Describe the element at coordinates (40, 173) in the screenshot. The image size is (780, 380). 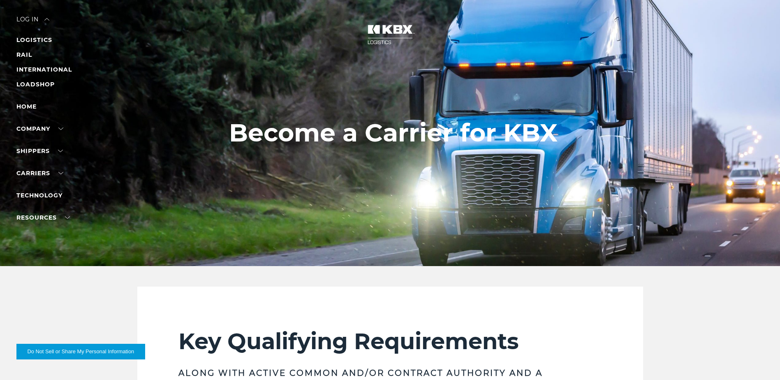
I see `a: Carriers` at that location.